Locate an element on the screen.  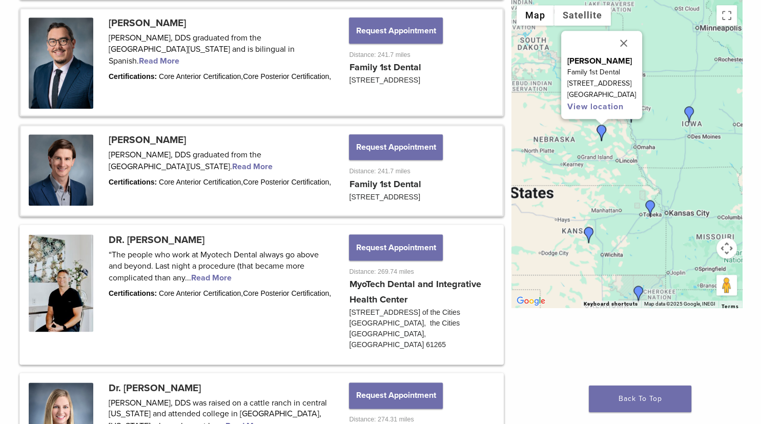
a: Terms is located at coordinates (730, 306).